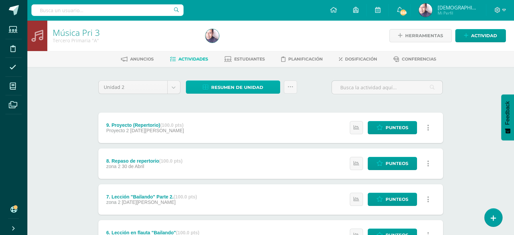 This screenshot has width=514, height=235. Describe the element at coordinates (145, 125) in the screenshot. I see `div: 9. Proyecto (Repertorio)` at that location.